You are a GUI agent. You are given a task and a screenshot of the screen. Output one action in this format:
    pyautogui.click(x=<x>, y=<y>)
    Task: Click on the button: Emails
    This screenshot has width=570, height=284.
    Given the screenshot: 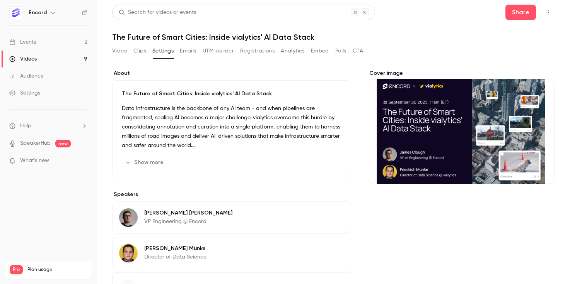 What is the action you would take?
    pyautogui.click(x=188, y=51)
    